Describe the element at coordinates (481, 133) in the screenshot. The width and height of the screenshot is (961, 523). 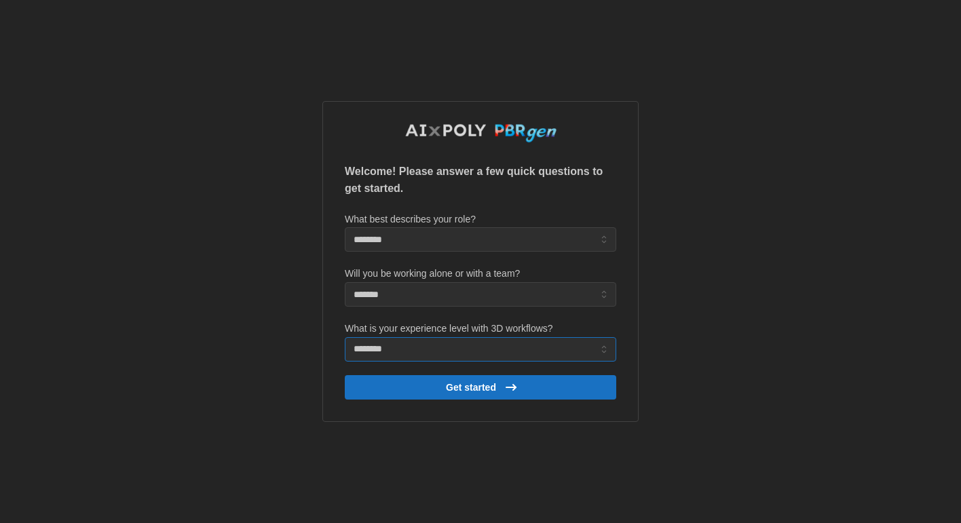
I see `img: AIxPoly PBRgen` at that location.